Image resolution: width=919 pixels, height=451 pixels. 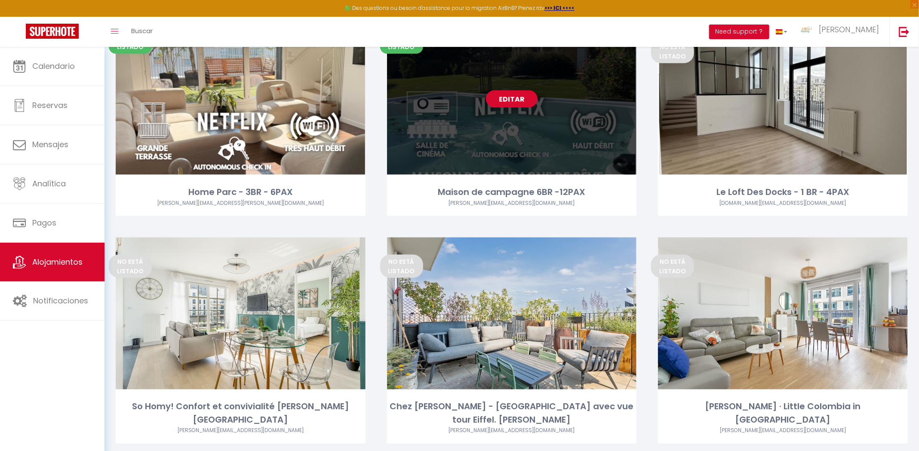 What do you see at coordinates (783, 192) in the screenshot?
I see `div: Le Loft Des Docks - 1 BR - 4PAX` at bounding box center [783, 192].